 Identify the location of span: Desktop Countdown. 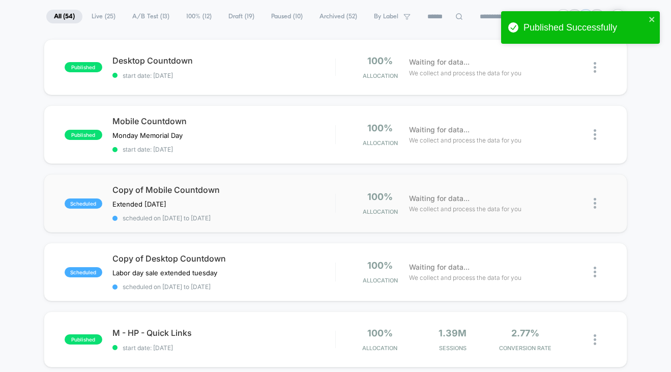
(224, 61).